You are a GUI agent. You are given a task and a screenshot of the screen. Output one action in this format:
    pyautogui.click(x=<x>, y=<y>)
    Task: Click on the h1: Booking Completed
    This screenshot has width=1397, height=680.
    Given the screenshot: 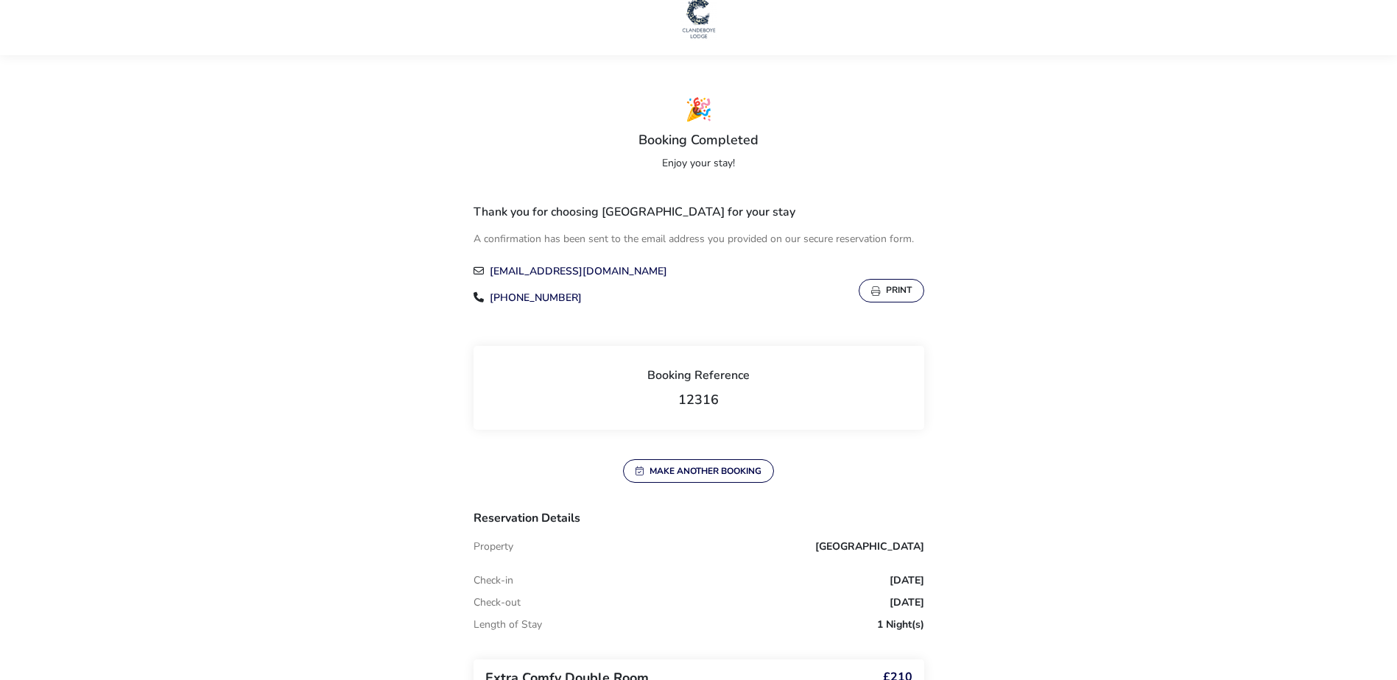 What is the action you would take?
    pyautogui.click(x=698, y=140)
    